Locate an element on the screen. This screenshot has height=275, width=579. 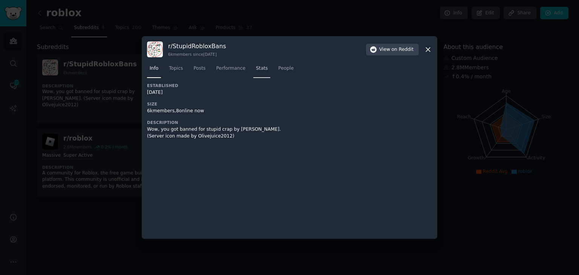
button: Viewon Reddit is located at coordinates (393, 50).